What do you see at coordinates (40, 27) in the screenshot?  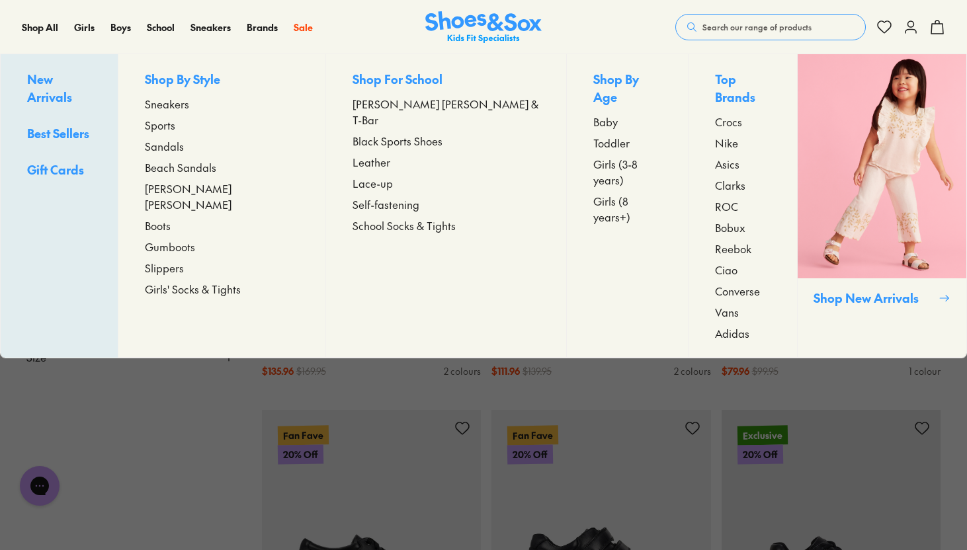 I see `span: Shop All` at bounding box center [40, 27].